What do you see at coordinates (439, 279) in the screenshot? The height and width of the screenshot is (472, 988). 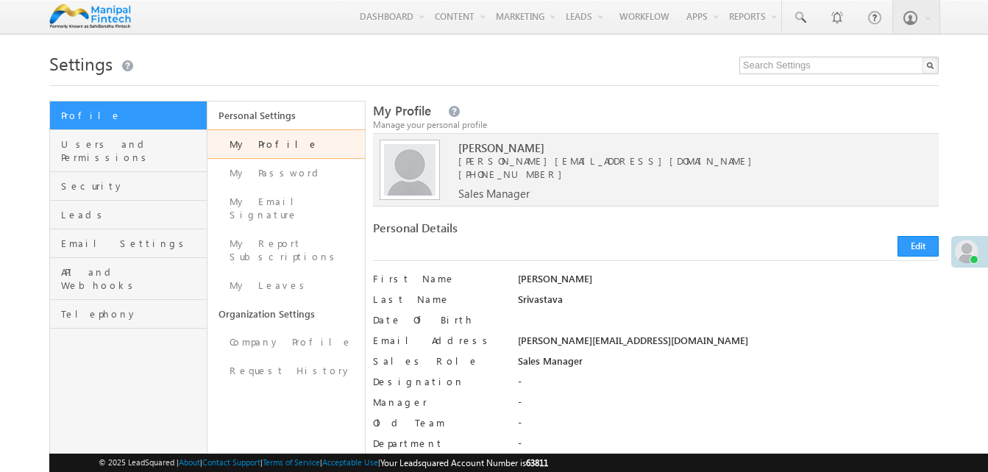 I see `label: First Name` at bounding box center [439, 279].